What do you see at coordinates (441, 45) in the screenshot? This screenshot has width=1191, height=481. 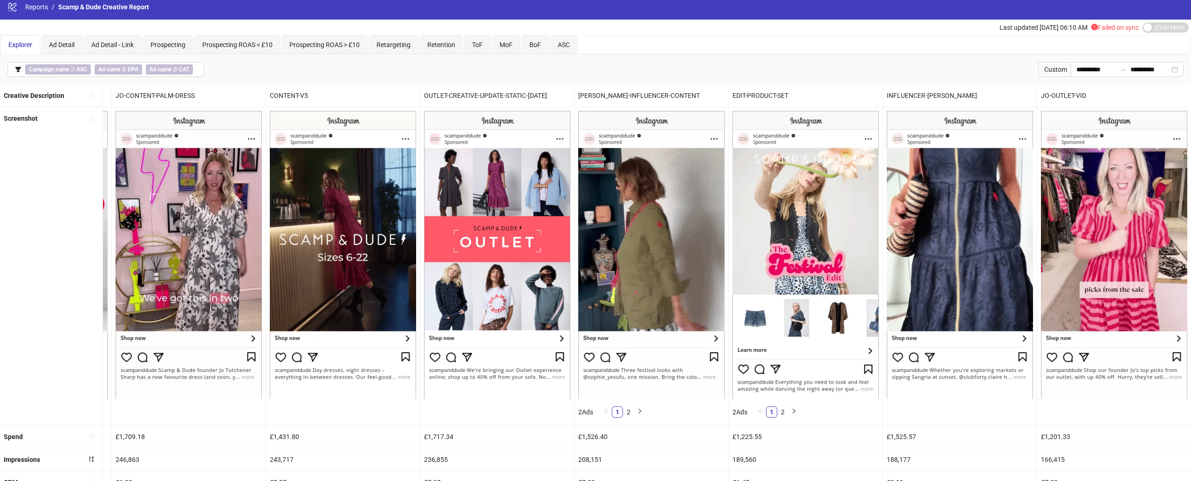 I see `span: Retention` at bounding box center [441, 45].